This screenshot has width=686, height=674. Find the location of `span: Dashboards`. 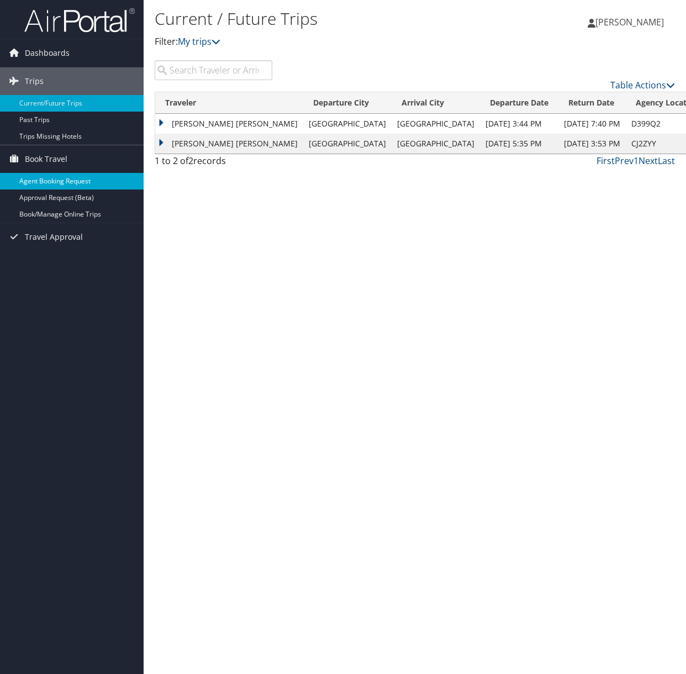

span: Dashboards is located at coordinates (47, 53).